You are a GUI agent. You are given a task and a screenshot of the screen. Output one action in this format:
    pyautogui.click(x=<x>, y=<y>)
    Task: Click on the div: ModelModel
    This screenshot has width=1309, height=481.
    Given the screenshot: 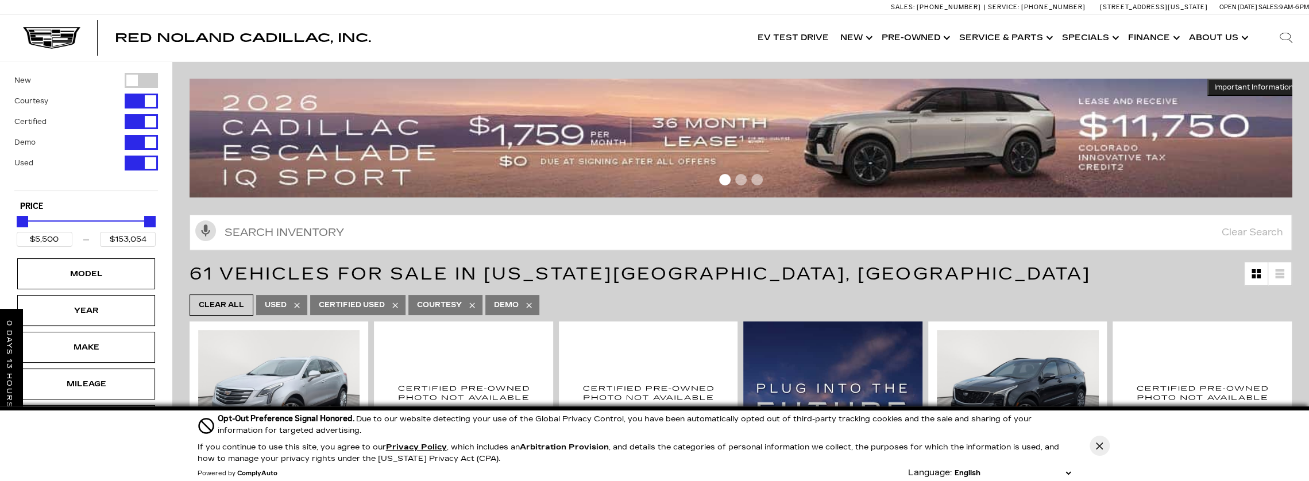 What is the action you would take?
    pyautogui.click(x=86, y=274)
    